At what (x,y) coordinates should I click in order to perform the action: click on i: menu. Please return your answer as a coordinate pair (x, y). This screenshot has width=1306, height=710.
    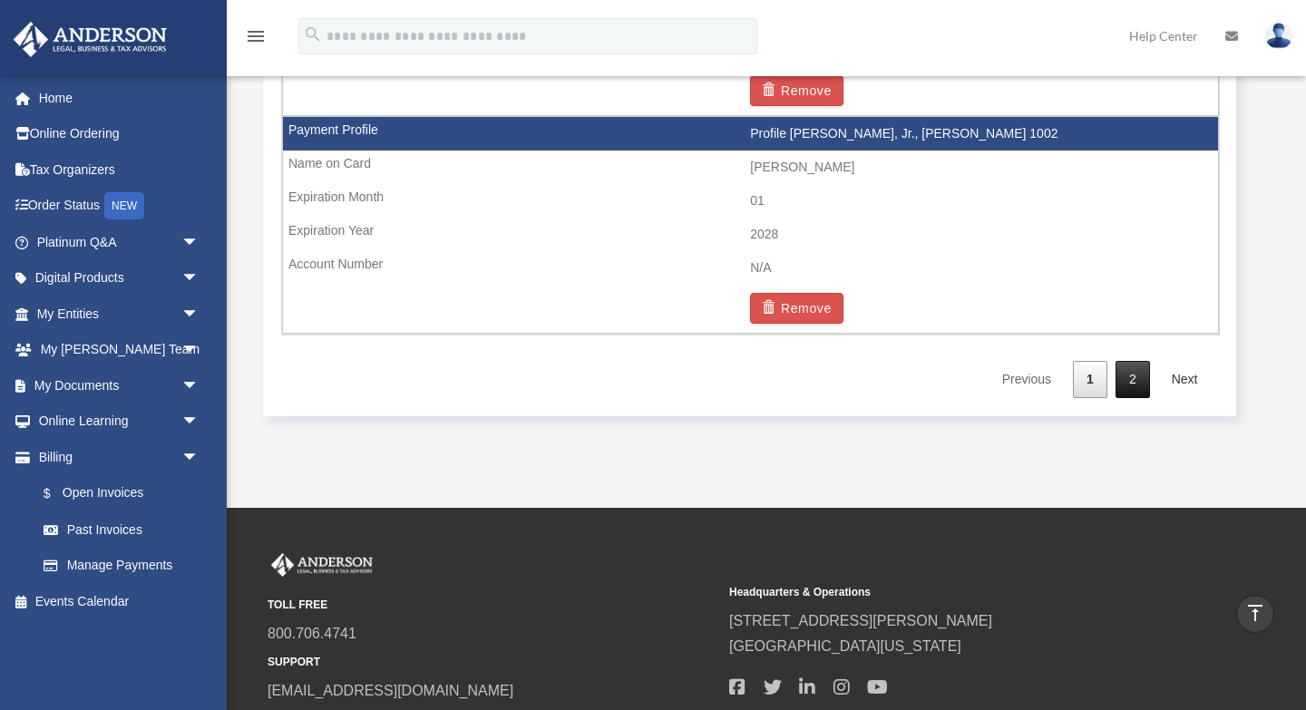
    Looking at the image, I should click on (256, 36).